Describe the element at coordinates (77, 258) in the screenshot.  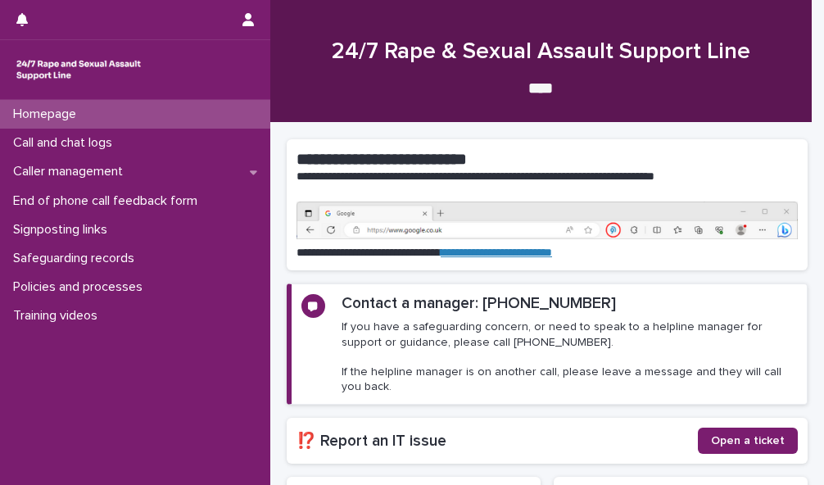
I see `p: Safeguarding records` at that location.